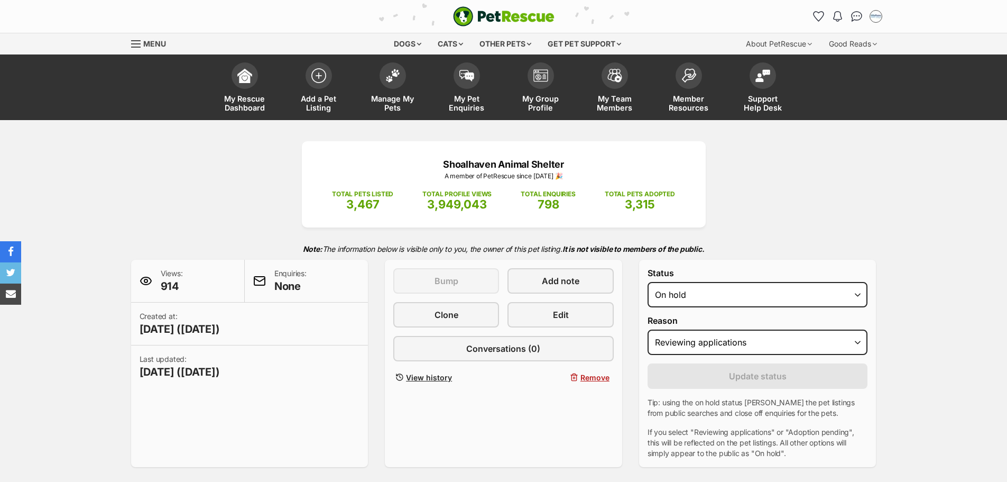 The image size is (1007, 482). Describe the element at coordinates (152, 43) in the screenshot. I see `a: Menu` at that location.